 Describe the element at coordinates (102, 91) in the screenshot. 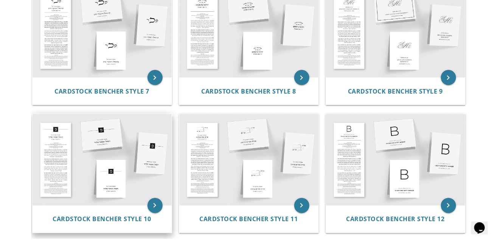

I see `a: Cardstock Bencher Style 7` at that location.